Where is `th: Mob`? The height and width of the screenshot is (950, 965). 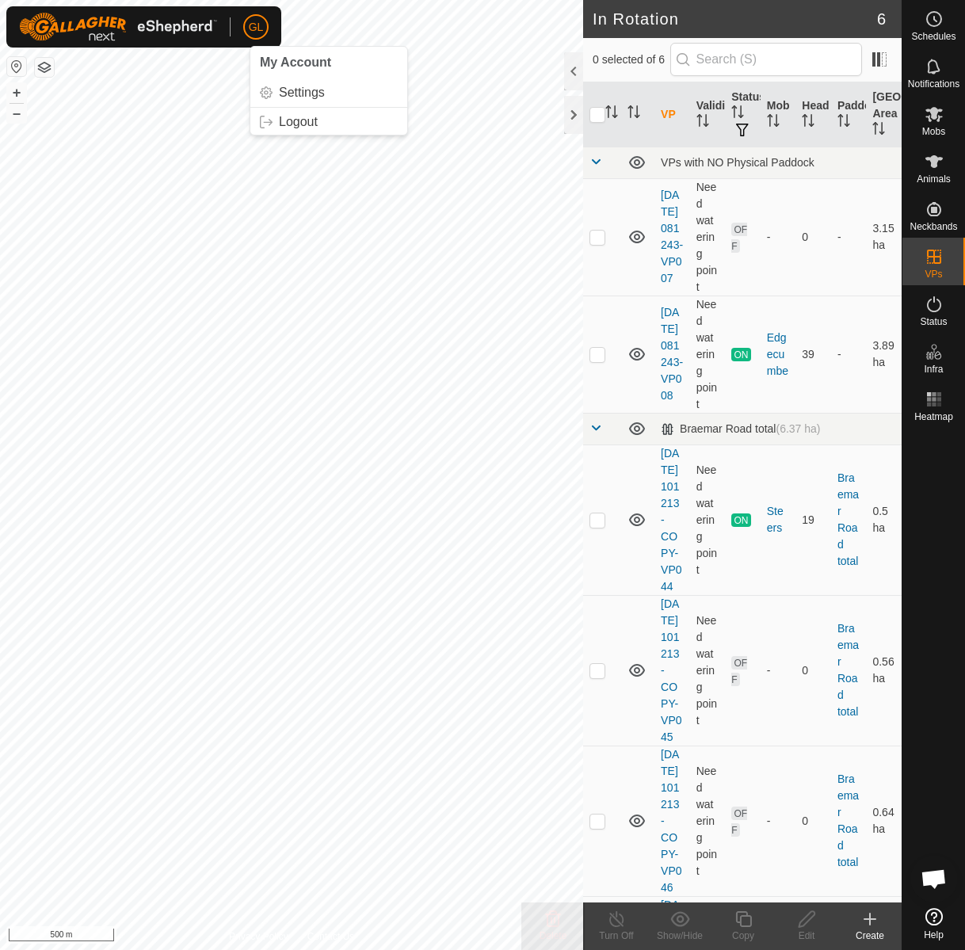 th: Mob is located at coordinates (778, 115).